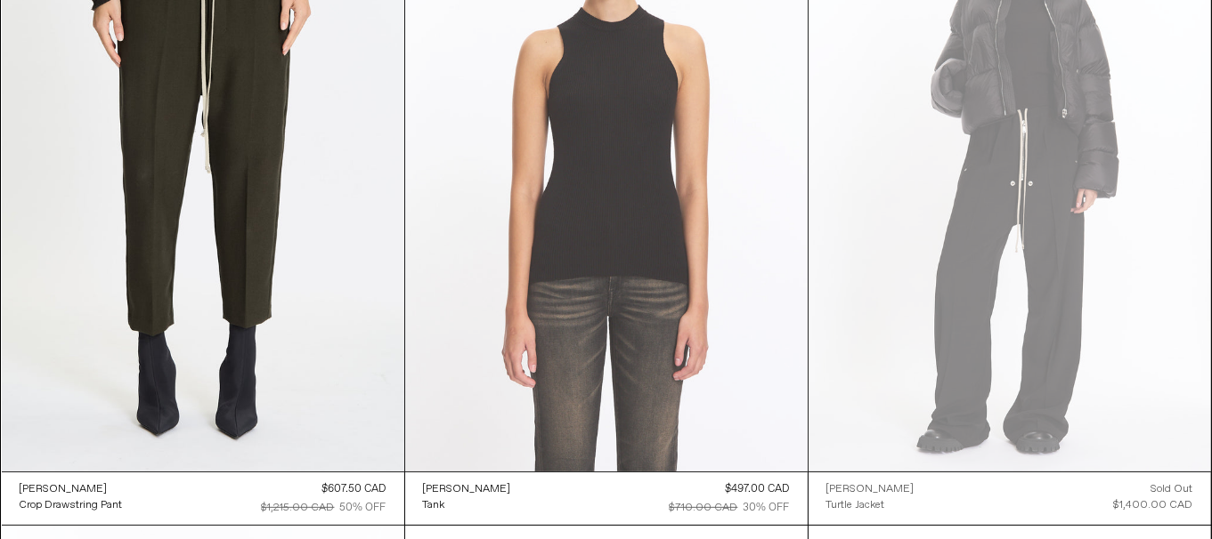 Image resolution: width=1212 pixels, height=539 pixels. What do you see at coordinates (71, 506) in the screenshot?
I see `div: Crop Drawstring Pant` at bounding box center [71, 506].